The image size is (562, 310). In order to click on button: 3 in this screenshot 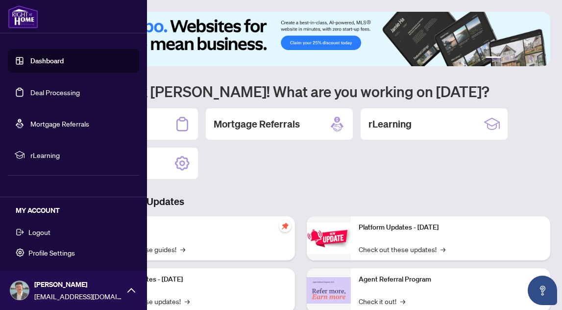, I will do `click(515, 58)`.